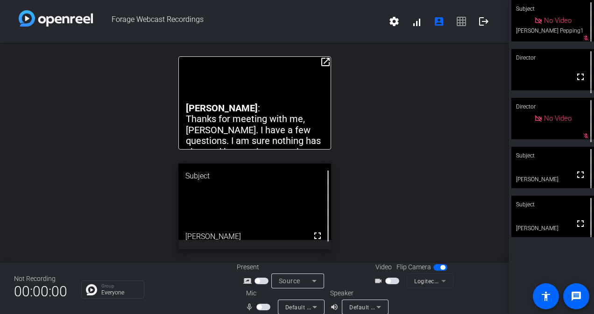 The height and width of the screenshot is (314, 594). Describe the element at coordinates (576, 297) in the screenshot. I see `mat-icon: message` at that location.